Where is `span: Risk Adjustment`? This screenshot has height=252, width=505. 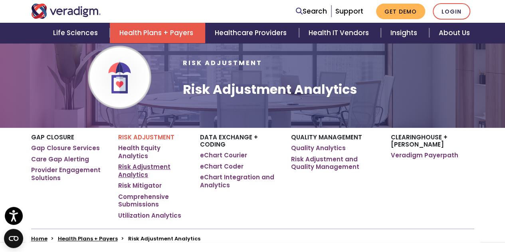 span: Risk Adjustment is located at coordinates (222, 63).